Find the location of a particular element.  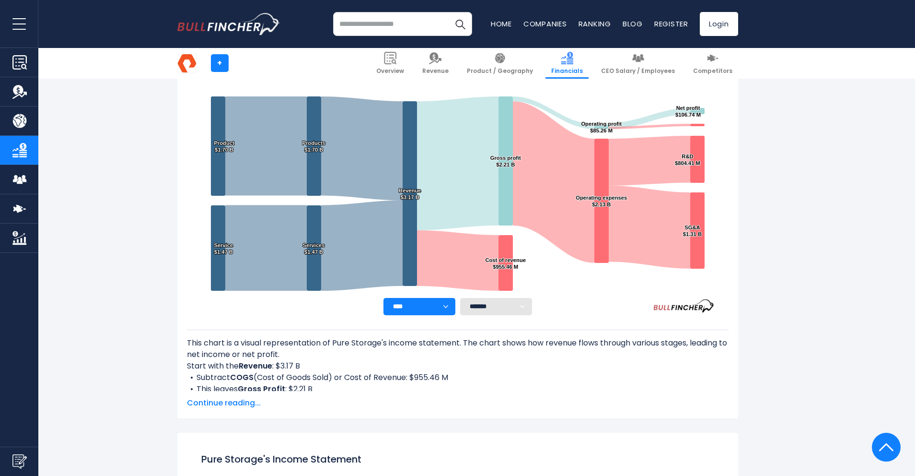

span: Revenue is located at coordinates (435, 71).